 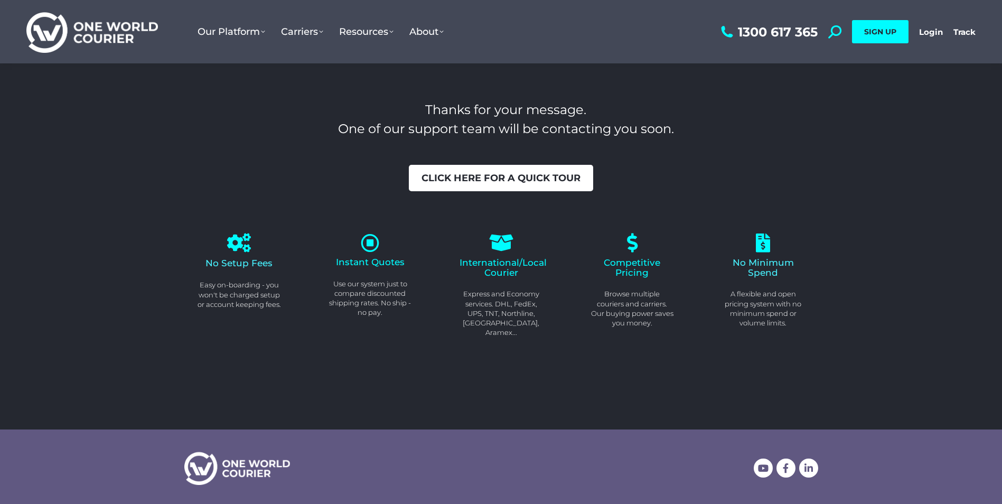 I want to click on p: Use our system just to compare discounted shipping rates. No ship - no pay., so click(x=370, y=298).